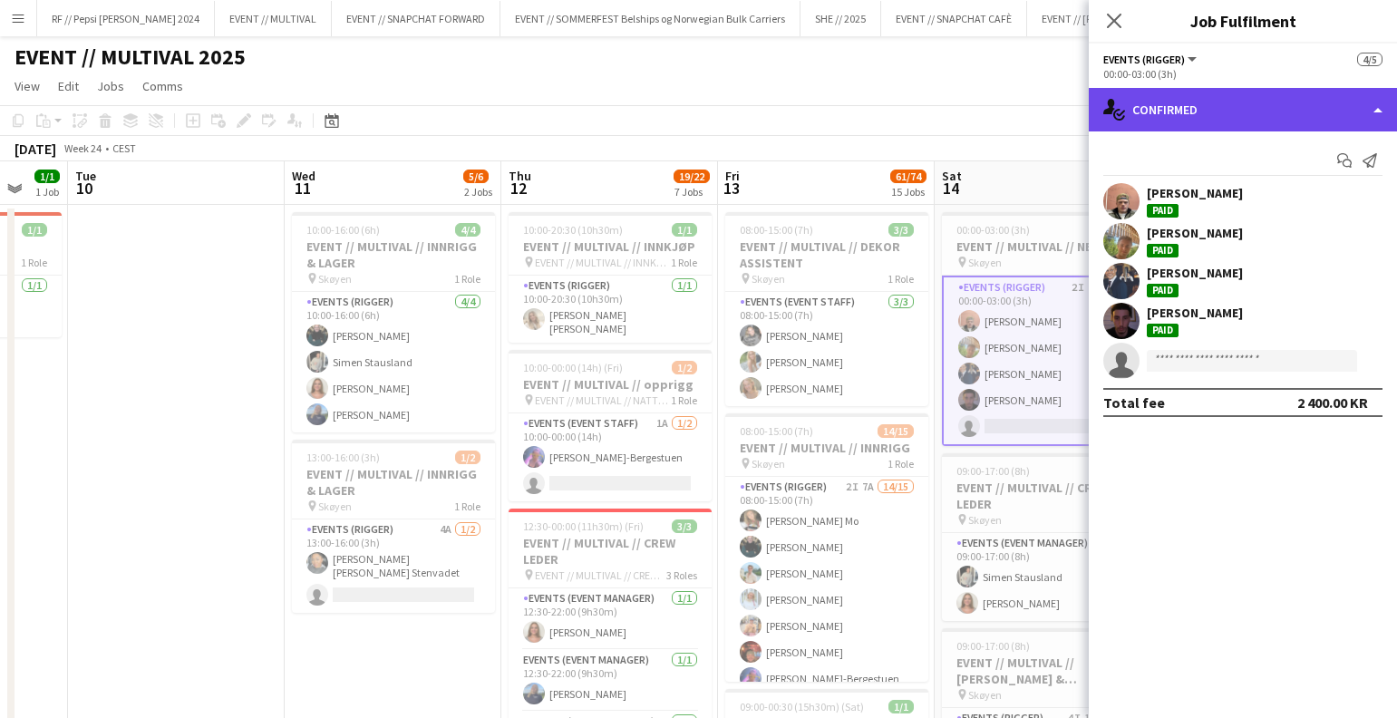 Image resolution: width=1397 pixels, height=718 pixels. I want to click on button: EVENT // SOMMERFEST Belships og Norwegian Bulk Carriers, so click(650, 18).